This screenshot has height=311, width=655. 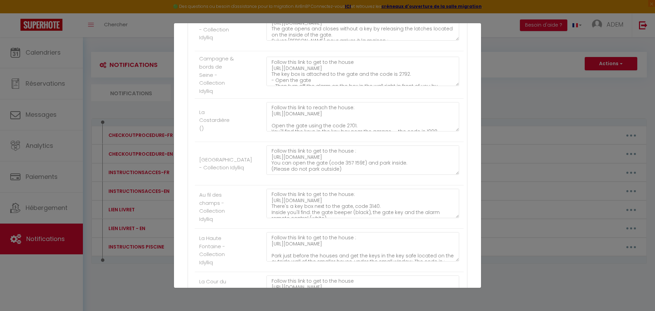 I want to click on label: La Cour du Vieux Lieu - Collection Idylliq, so click(x=217, y=293).